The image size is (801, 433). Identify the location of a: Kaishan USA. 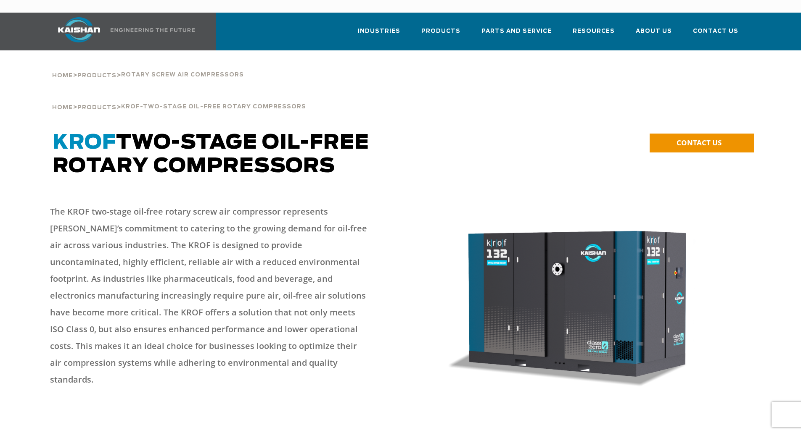
(122, 32).